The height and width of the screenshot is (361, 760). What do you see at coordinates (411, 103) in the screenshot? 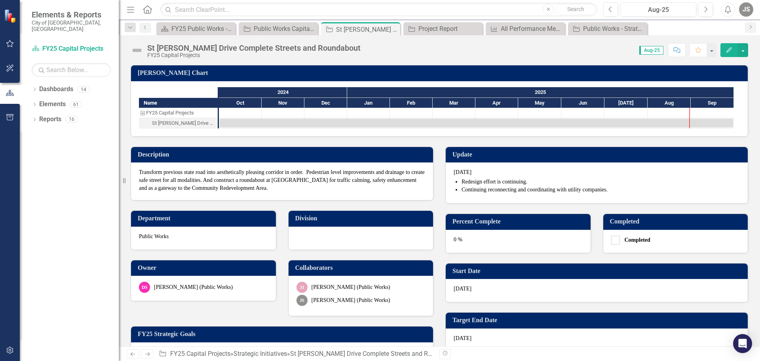
I see `div: Feb` at bounding box center [411, 103].